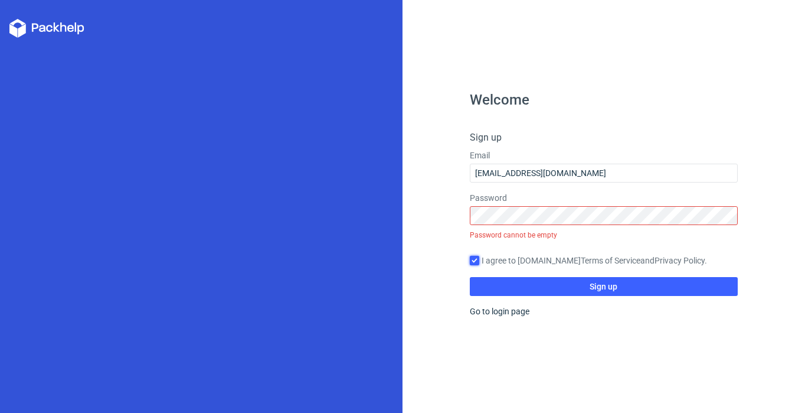 The height and width of the screenshot is (413, 805). I want to click on label: Email, so click(604, 155).